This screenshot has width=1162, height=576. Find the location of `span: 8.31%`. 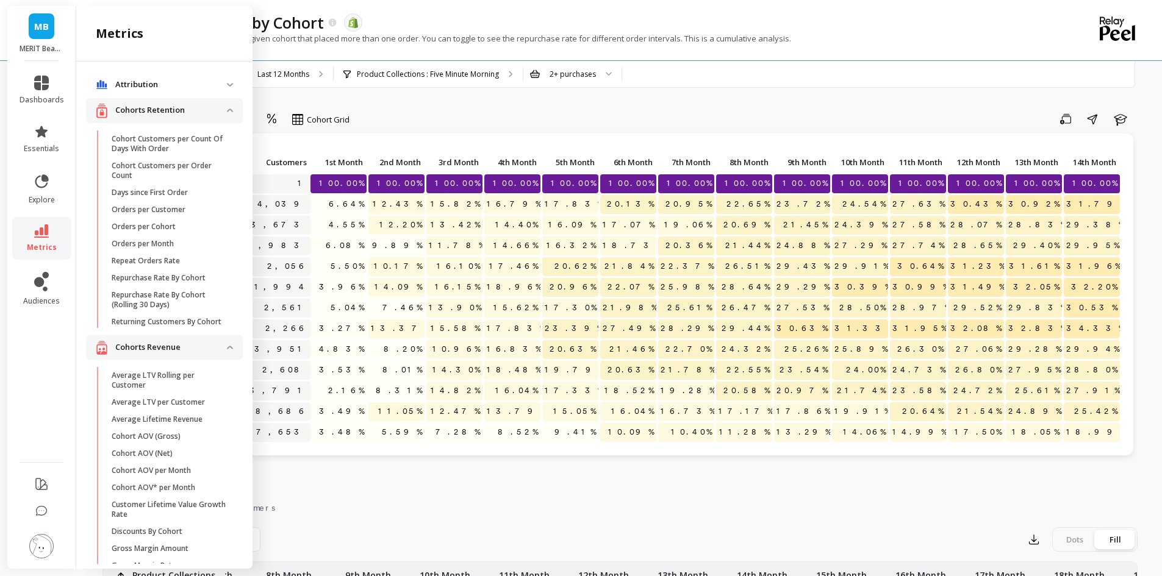

span: 8.31% is located at coordinates (399, 391).